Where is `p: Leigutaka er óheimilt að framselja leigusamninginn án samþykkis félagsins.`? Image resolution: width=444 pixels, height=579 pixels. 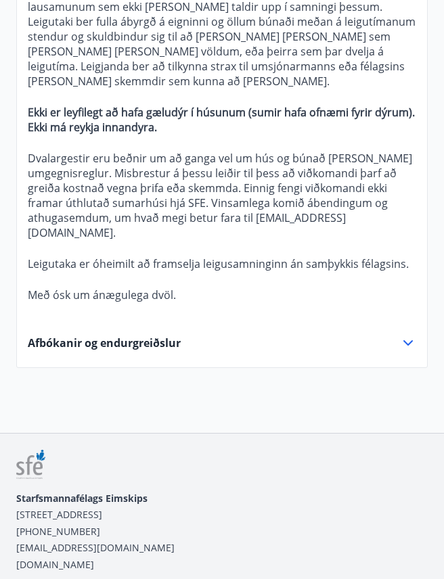
p: Leigutaka er óheimilt að framselja leigusamninginn án samþykkis félagsins. is located at coordinates (222, 264).